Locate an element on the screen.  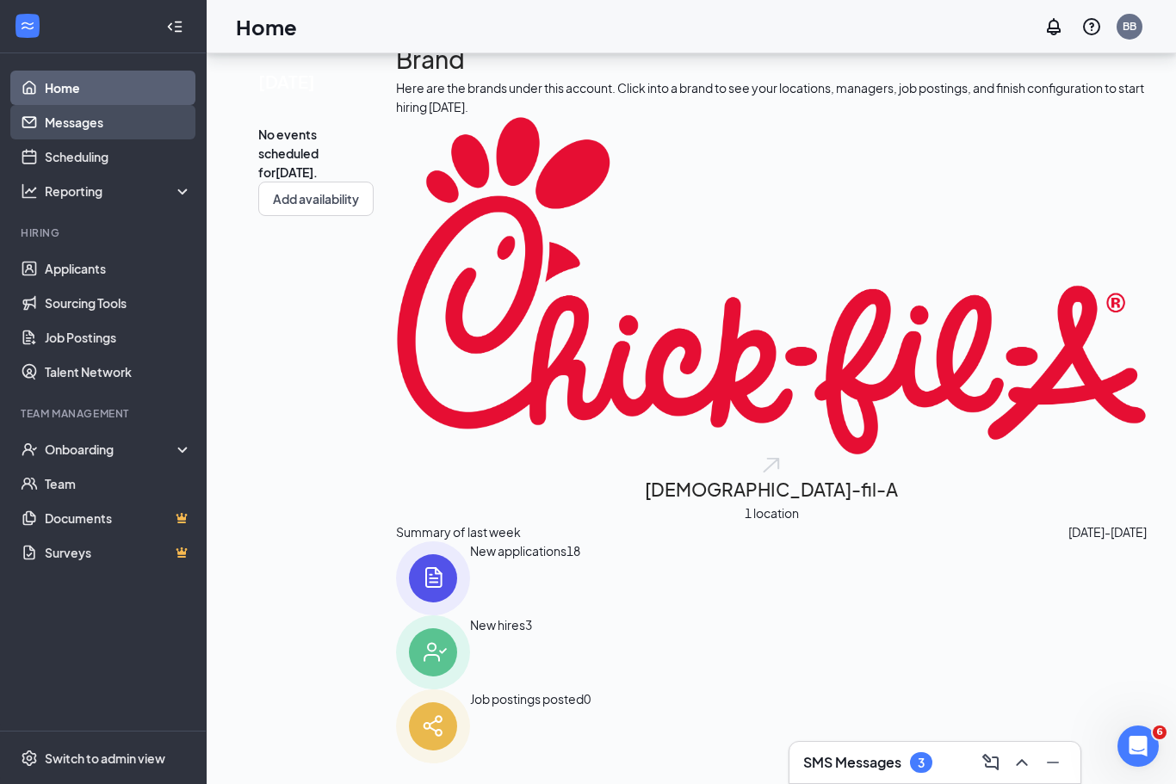
span: 0 is located at coordinates (587, 727).